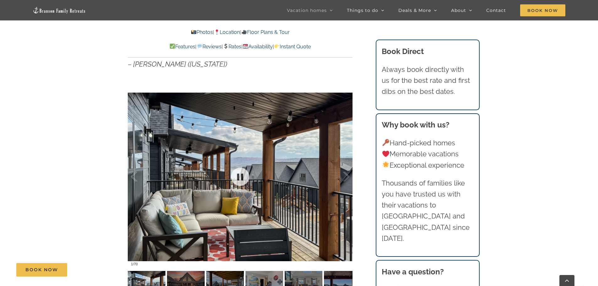 Image resolution: width=598 pixels, height=286 pixels. What do you see at coordinates (496, 10) in the screenshot?
I see `span: Contact` at bounding box center [496, 10].